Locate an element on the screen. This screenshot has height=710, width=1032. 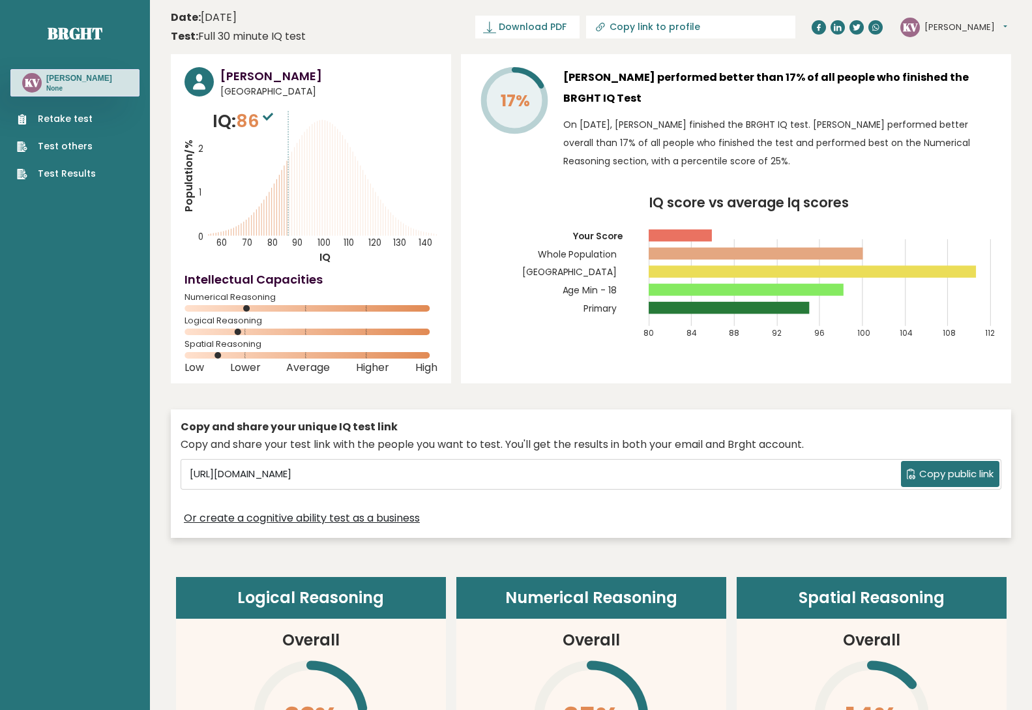
a: Test others is located at coordinates (56, 146).